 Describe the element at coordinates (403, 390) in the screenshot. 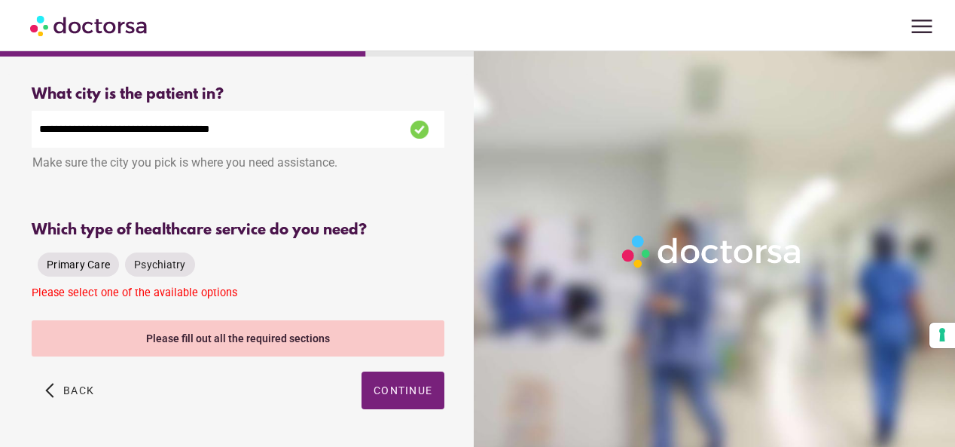

I see `button: Continue` at that location.